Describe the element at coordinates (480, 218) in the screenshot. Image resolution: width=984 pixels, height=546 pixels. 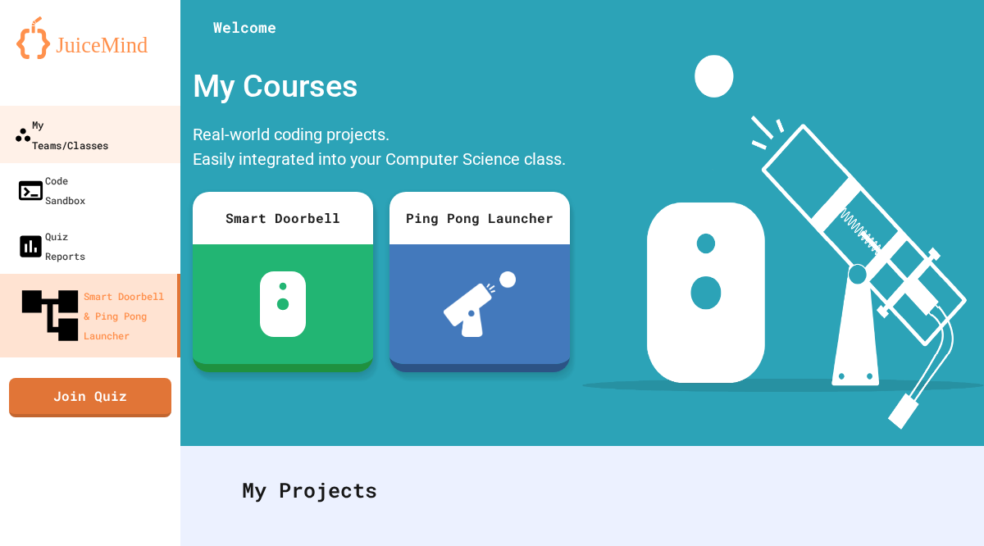
I see `div: Ping Pong Launcher` at that location.